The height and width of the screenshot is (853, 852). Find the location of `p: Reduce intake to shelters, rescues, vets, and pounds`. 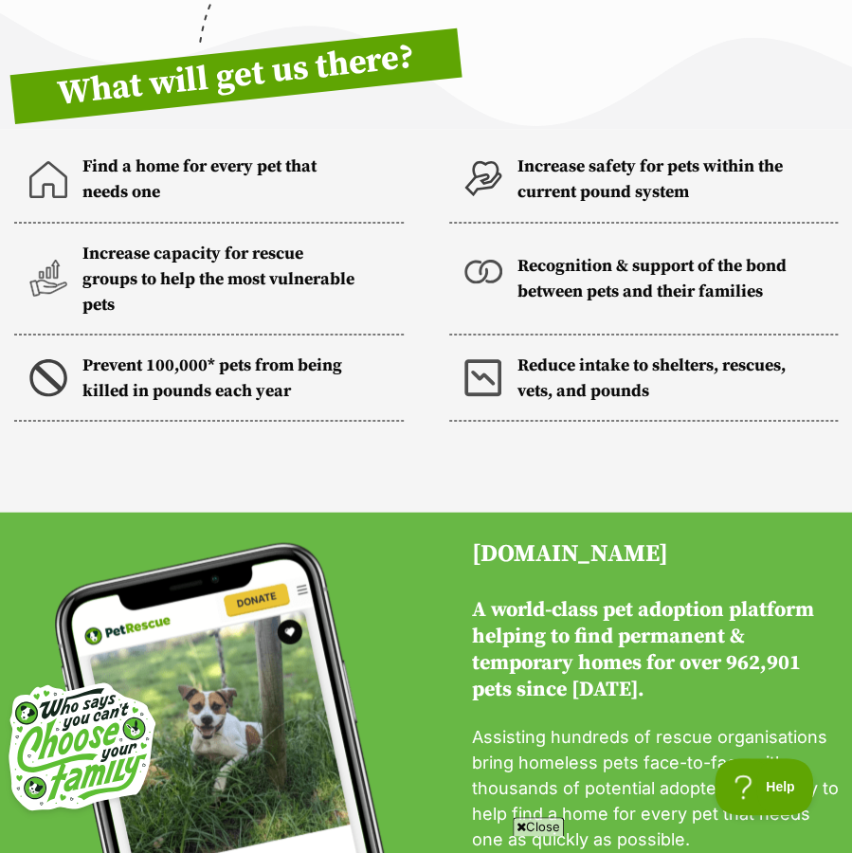

p: Reduce intake to shelters, rescues, vets, and pounds is located at coordinates (655, 377).